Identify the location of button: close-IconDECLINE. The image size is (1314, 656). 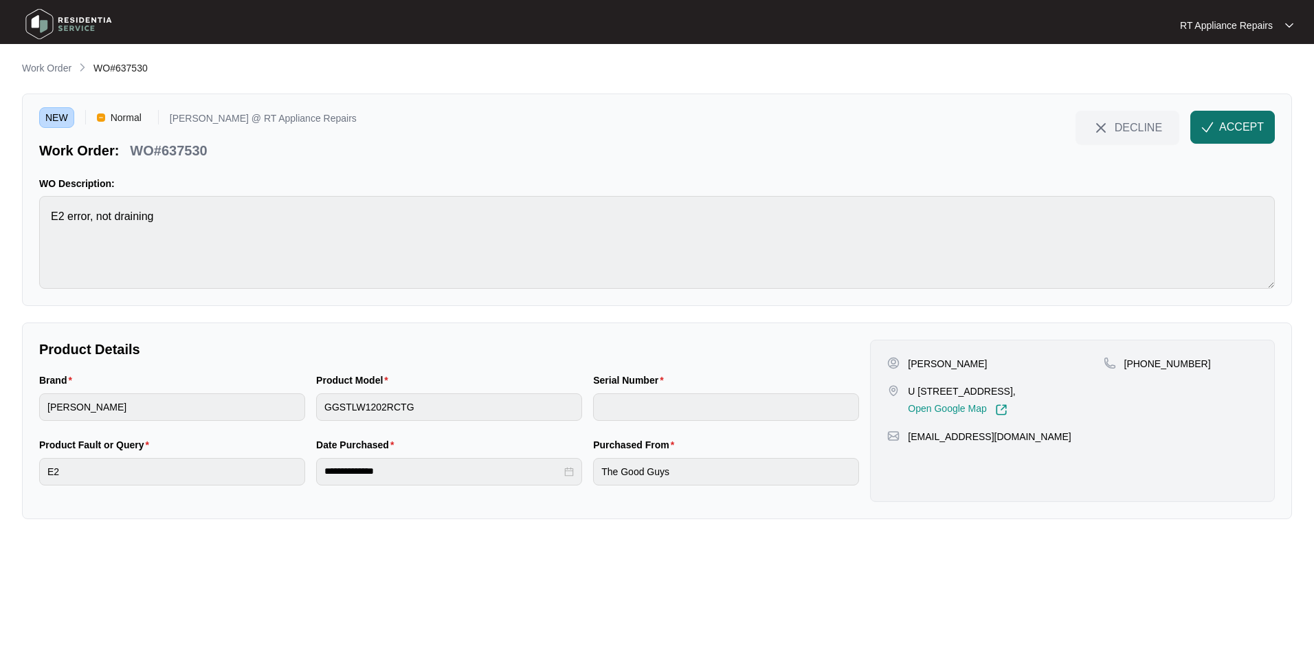
(1127, 127).